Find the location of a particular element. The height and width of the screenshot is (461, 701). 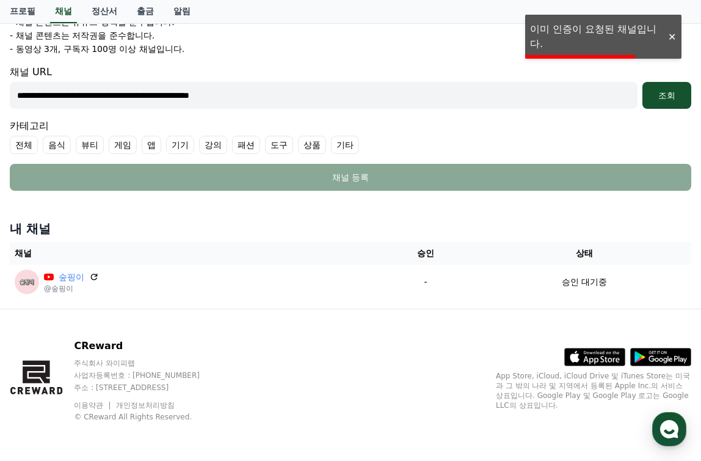

label: 상품 is located at coordinates (312, 145).